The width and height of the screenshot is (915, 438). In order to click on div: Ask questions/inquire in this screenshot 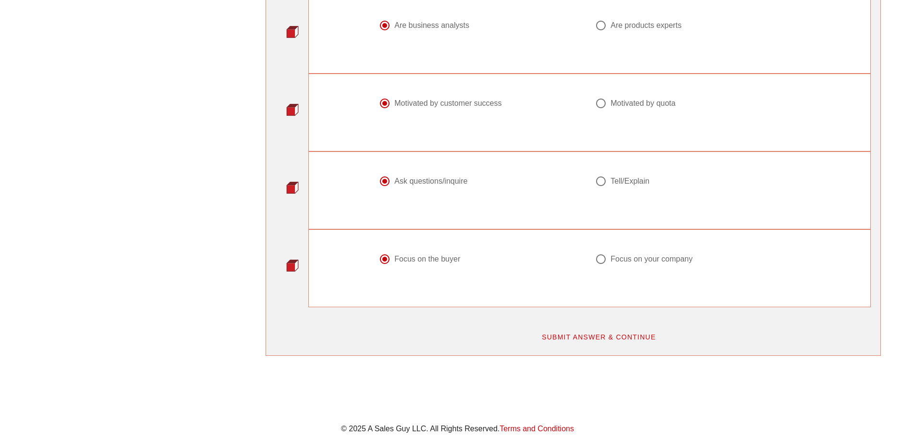, I will do `click(431, 181)`.